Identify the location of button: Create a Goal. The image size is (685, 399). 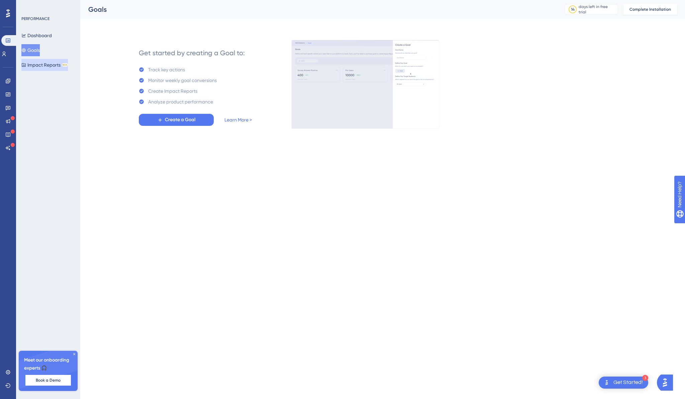
(176, 120).